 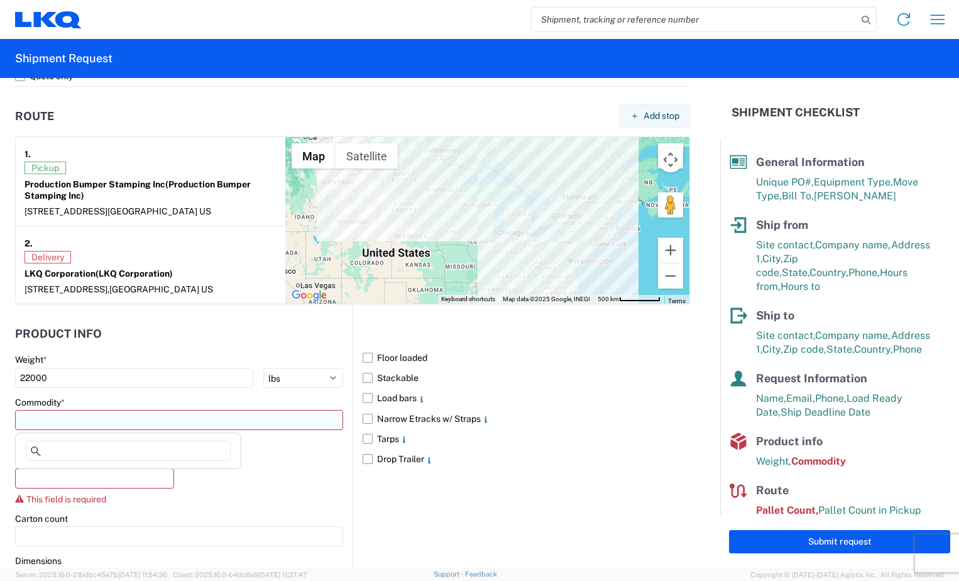 What do you see at coordinates (526, 439) in the screenshot?
I see `label: Tarps` at bounding box center [526, 439].